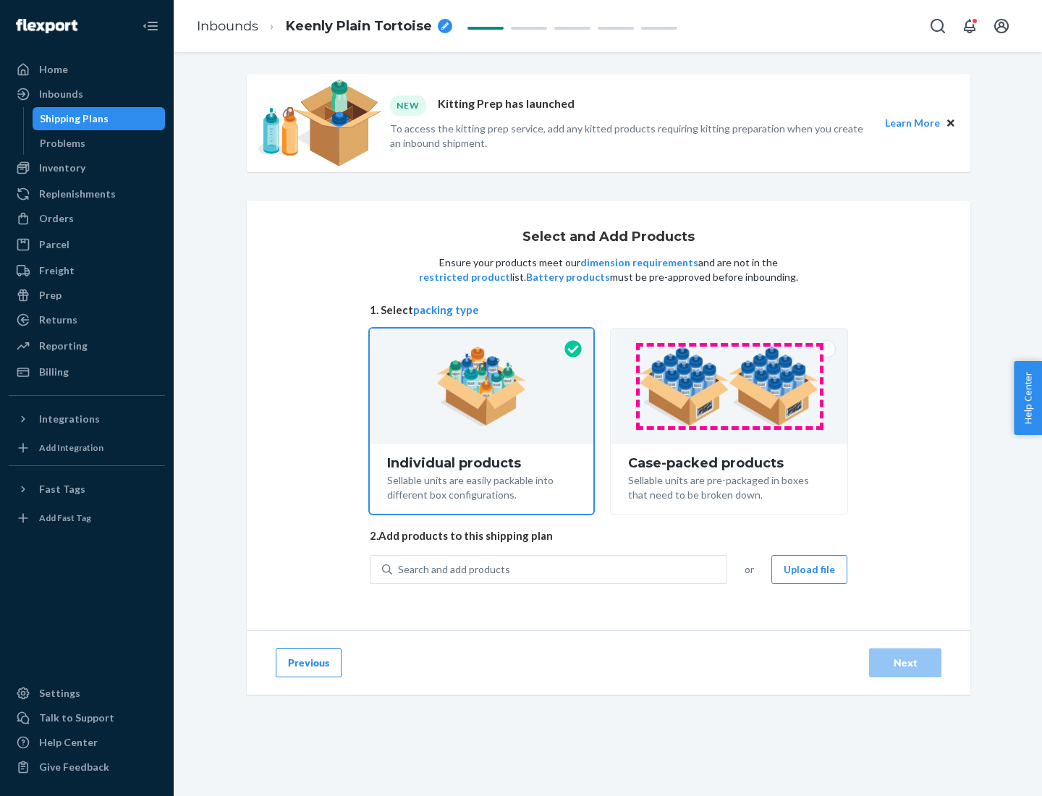 The width and height of the screenshot is (1042, 796). I want to click on button: Close, so click(951, 123).